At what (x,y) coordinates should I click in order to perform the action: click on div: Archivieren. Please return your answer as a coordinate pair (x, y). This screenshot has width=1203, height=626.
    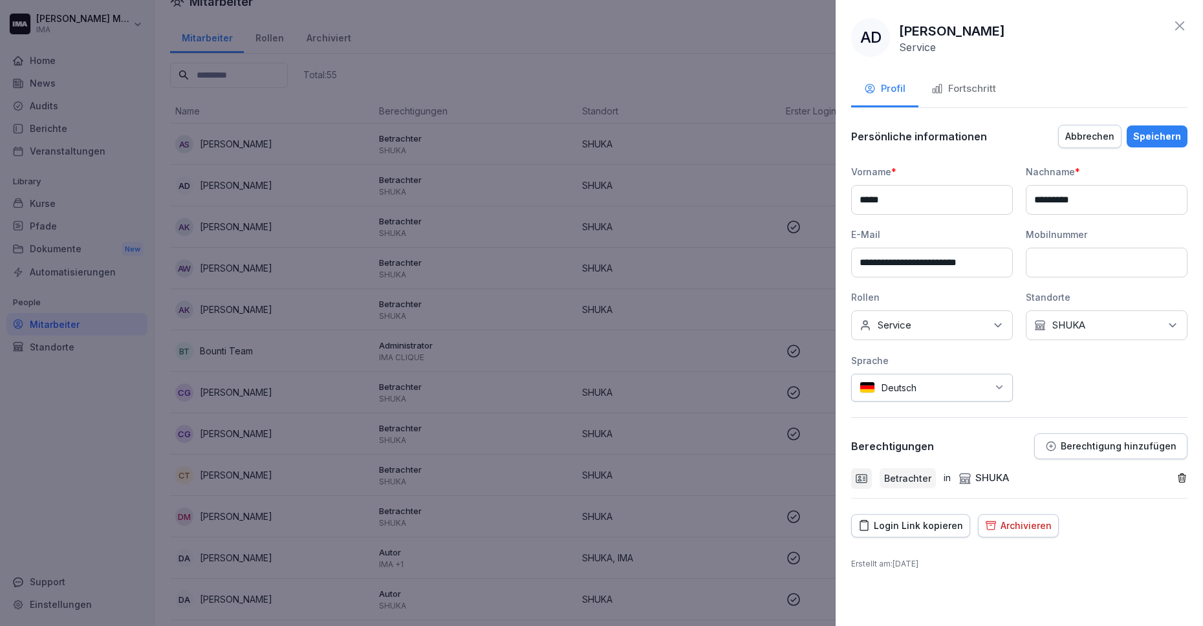
    Looking at the image, I should click on (1018, 526).